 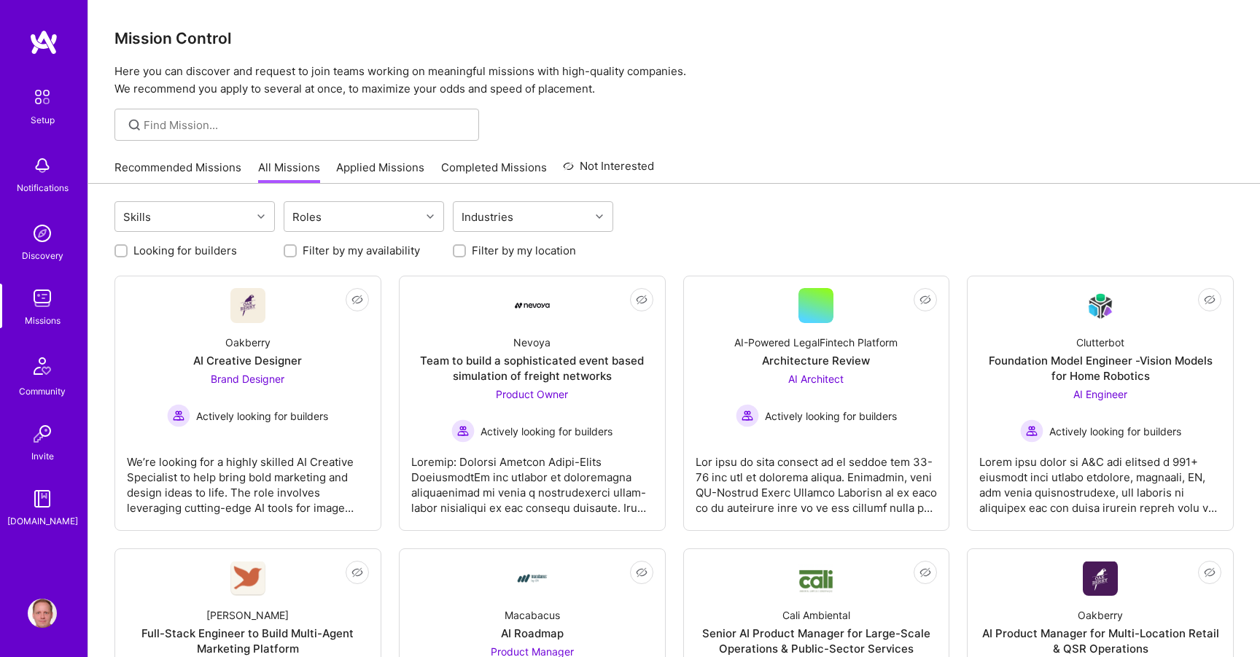 I want to click on span: Brand Designer, so click(x=247, y=378).